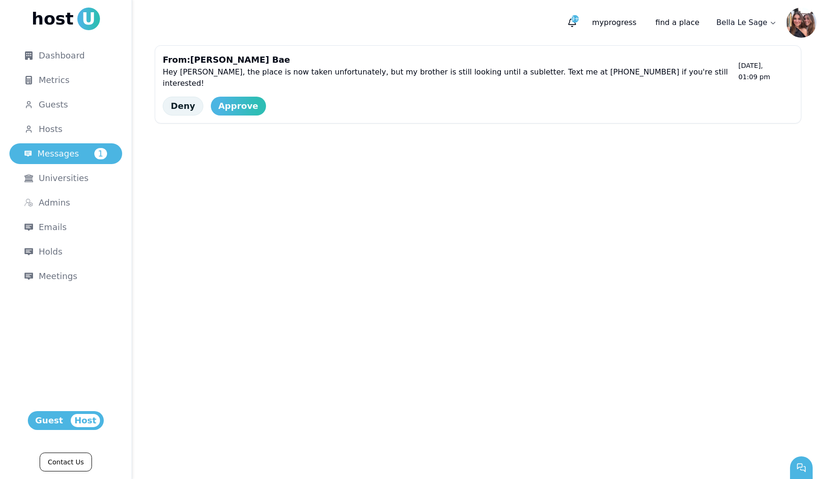 Image resolution: width=824 pixels, height=479 pixels. What do you see at coordinates (66, 276) in the screenshot?
I see `div: Meetings` at bounding box center [66, 276].